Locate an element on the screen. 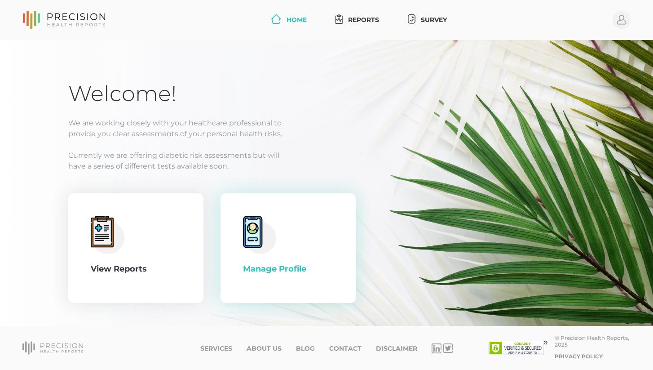  a: Blog is located at coordinates (305, 348).